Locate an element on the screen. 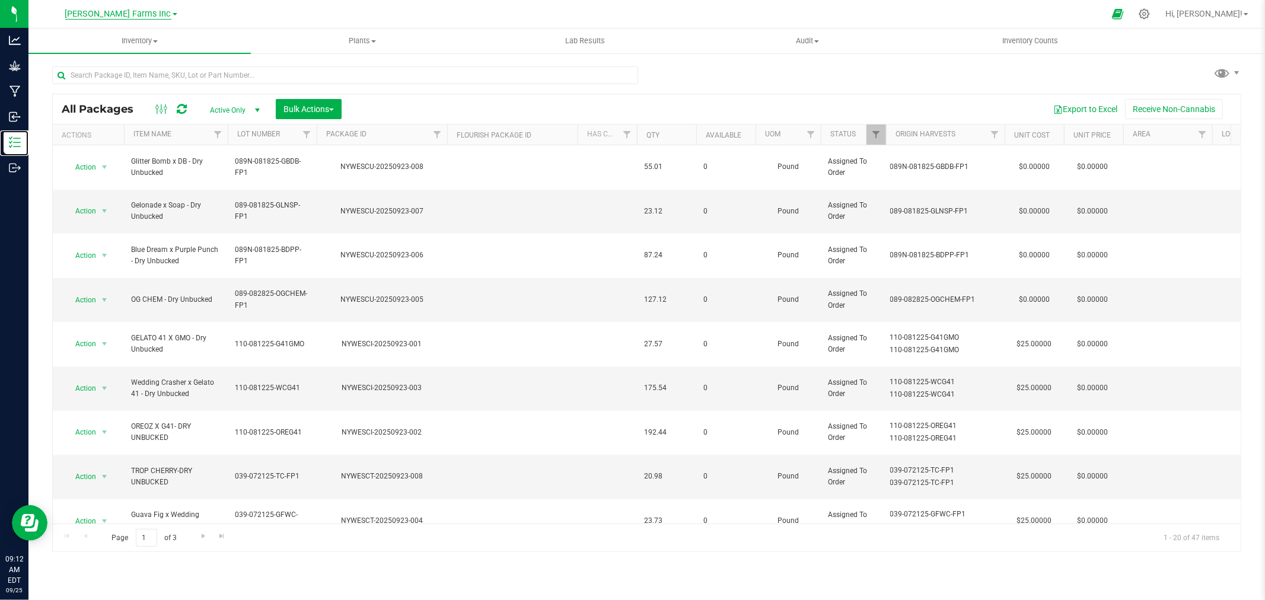 This screenshot has height=600, width=1265. div: Value 1: 039-072125-GFWC-FP1 is located at coordinates (945, 514).